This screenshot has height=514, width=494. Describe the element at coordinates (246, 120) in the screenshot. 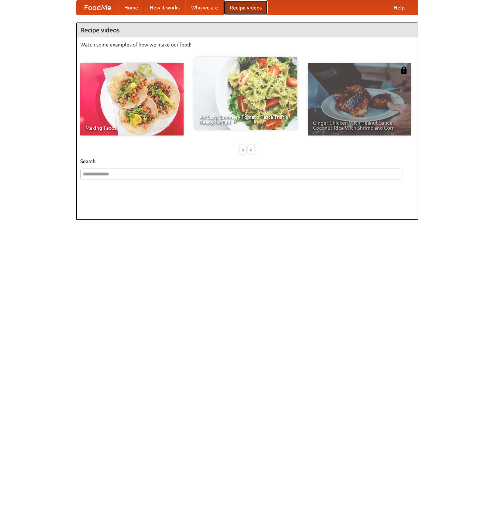

I see `span: An Easy, Summery Tomato Pasta That's Ready for Fall` at that location.